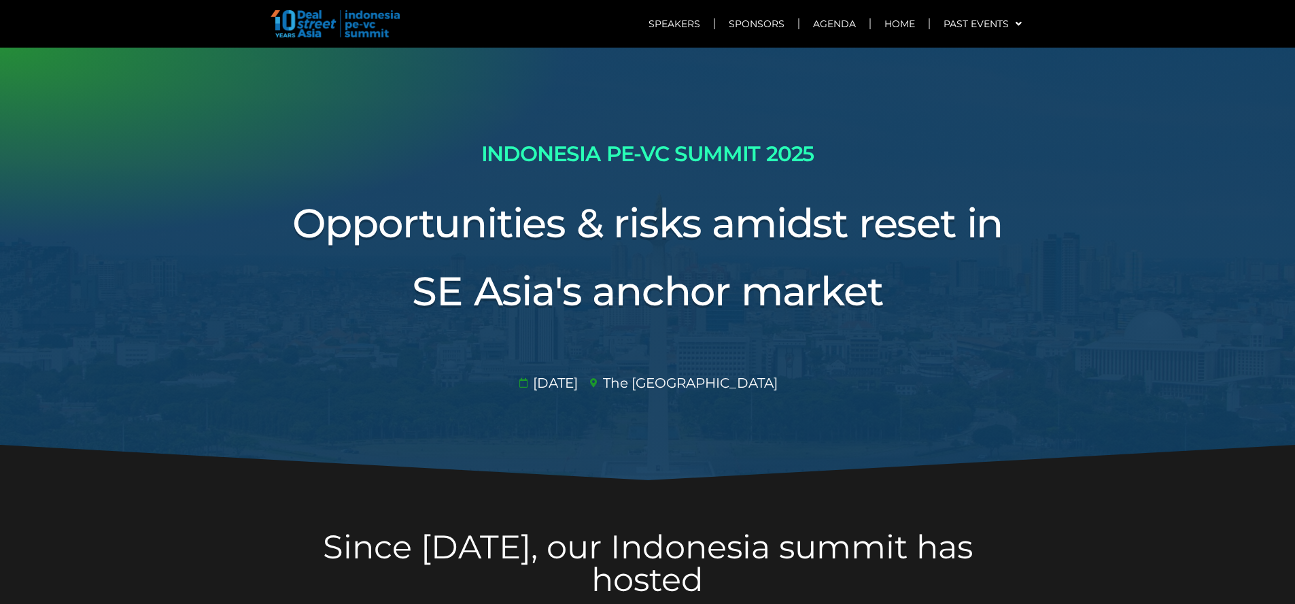 This screenshot has height=604, width=1295. Describe the element at coordinates (834, 24) in the screenshot. I see `a: Agenda` at that location.